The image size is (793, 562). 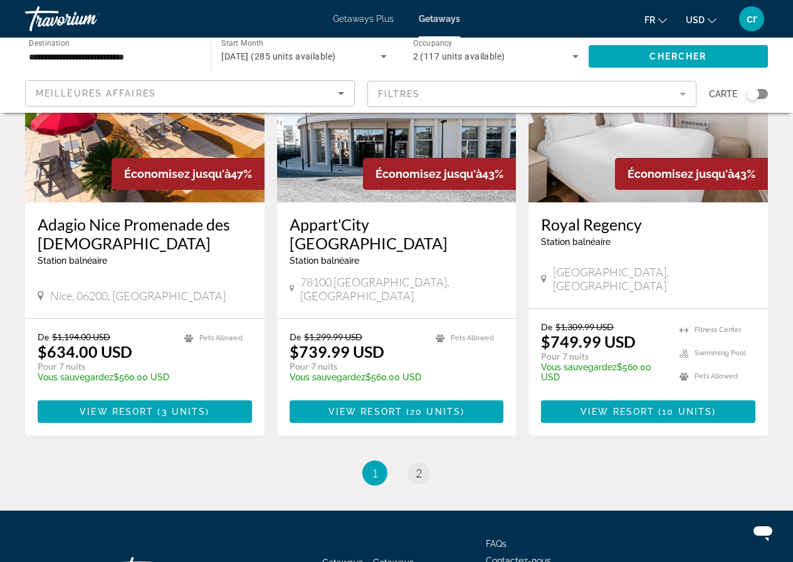 What do you see at coordinates (649, 20) in the screenshot?
I see `span: fr` at bounding box center [649, 20].